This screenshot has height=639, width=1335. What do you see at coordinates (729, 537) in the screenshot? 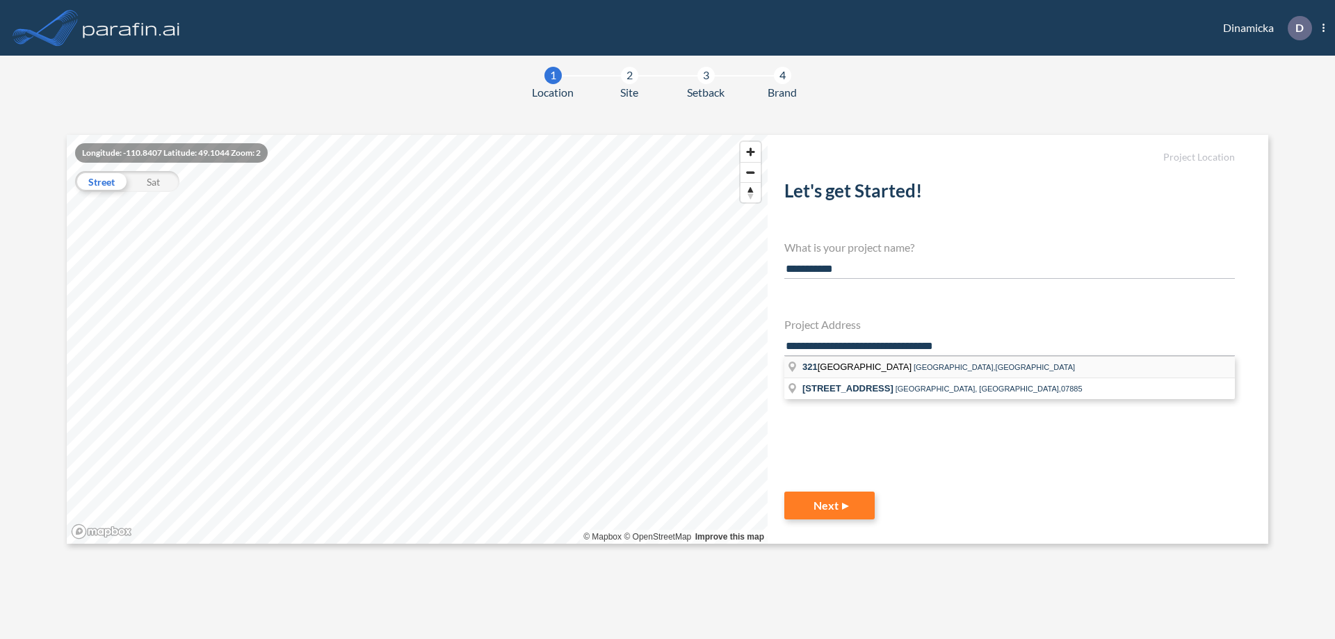
I see `a: Improve this map` at bounding box center [729, 537].